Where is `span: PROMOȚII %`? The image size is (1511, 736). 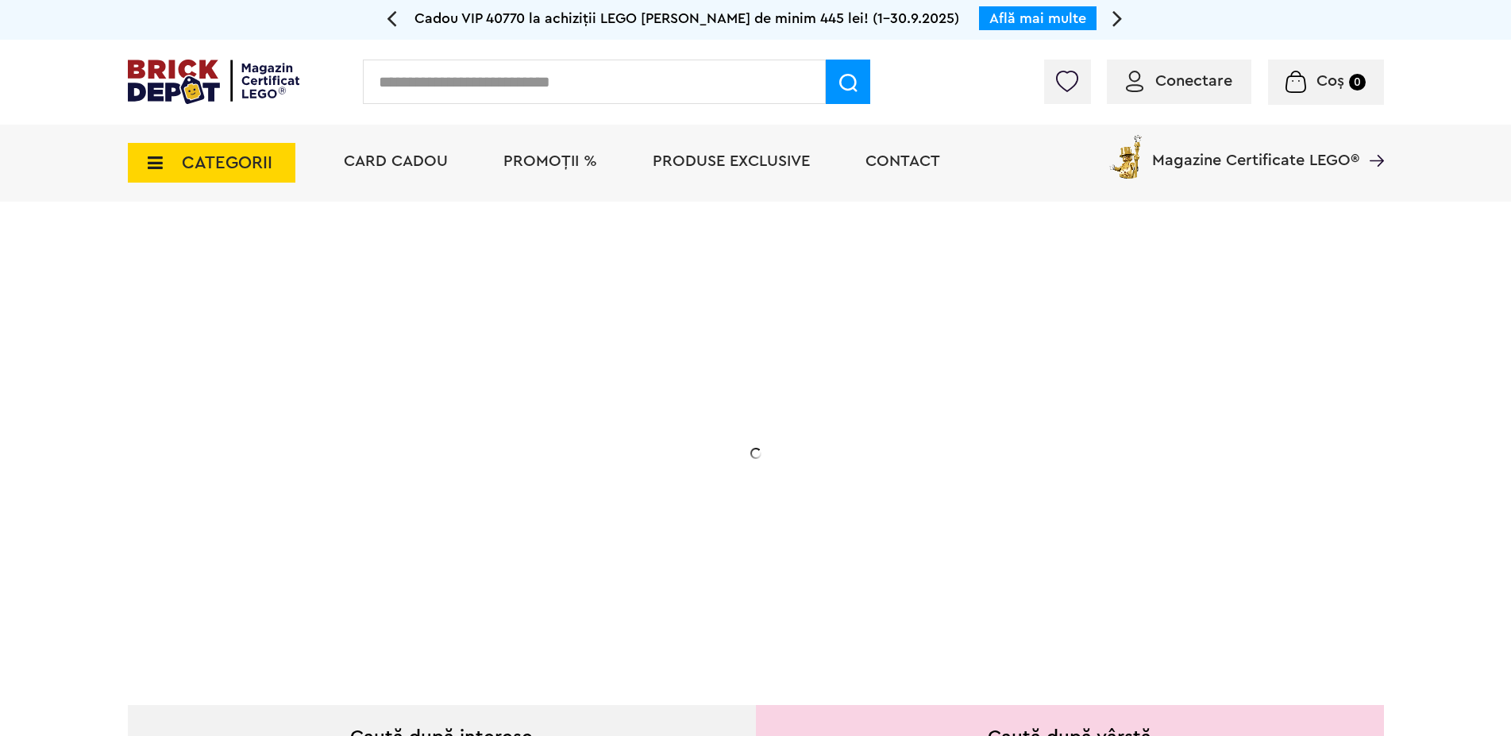 span: PROMOȚII % is located at coordinates (550, 161).